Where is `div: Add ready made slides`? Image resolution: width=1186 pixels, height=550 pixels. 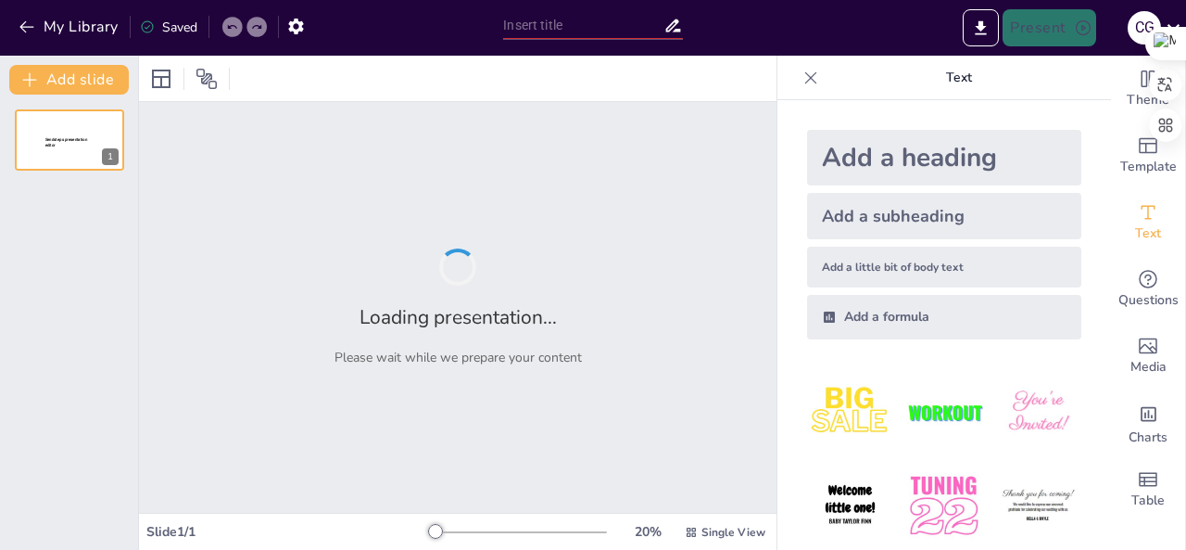 div: Add ready made slides is located at coordinates (1148, 156).